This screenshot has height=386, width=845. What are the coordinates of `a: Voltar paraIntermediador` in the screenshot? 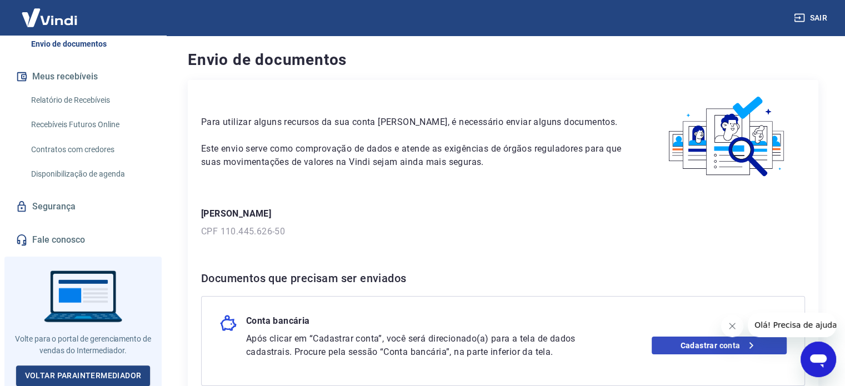 It's located at (83, 376).